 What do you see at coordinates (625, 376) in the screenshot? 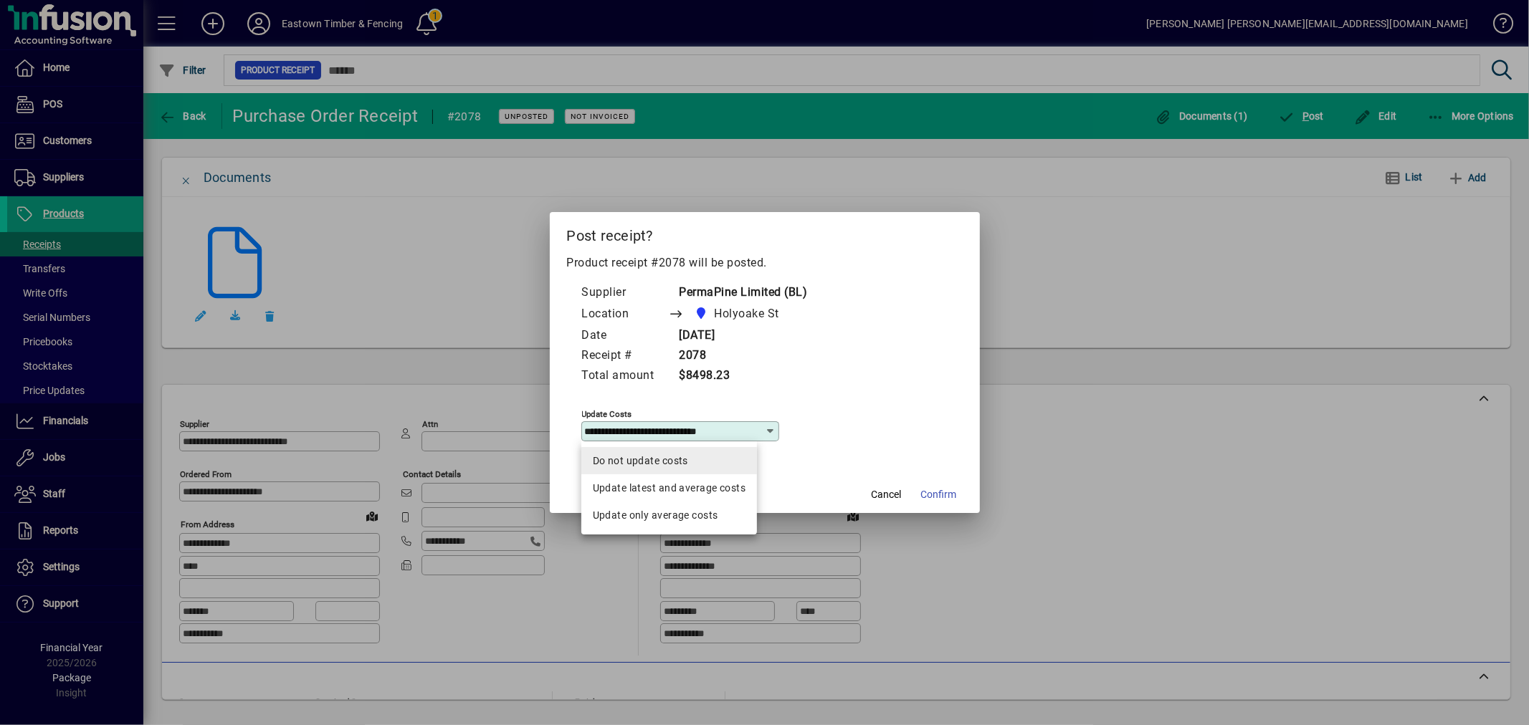
I see `td: Total amount` at bounding box center [625, 376].